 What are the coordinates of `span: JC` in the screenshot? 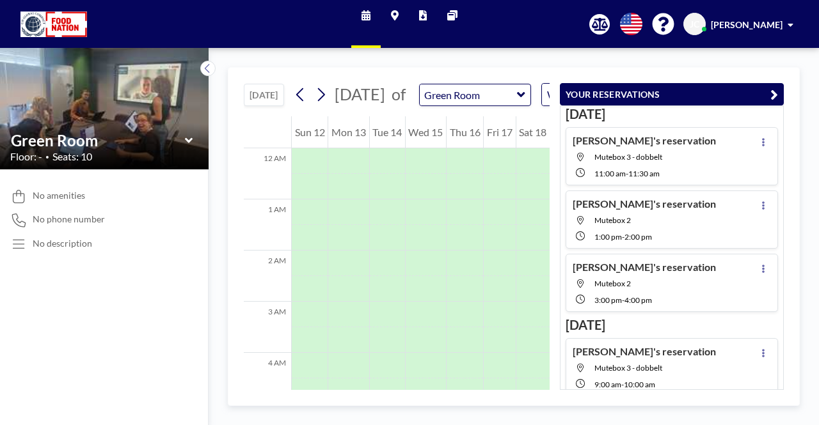 It's located at (694, 24).